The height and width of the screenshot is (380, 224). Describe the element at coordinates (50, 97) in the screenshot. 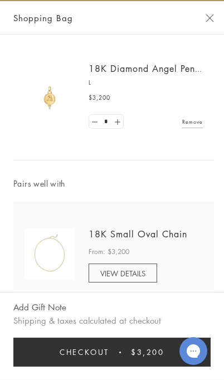

I see `img: AP16-DIGRN` at that location.